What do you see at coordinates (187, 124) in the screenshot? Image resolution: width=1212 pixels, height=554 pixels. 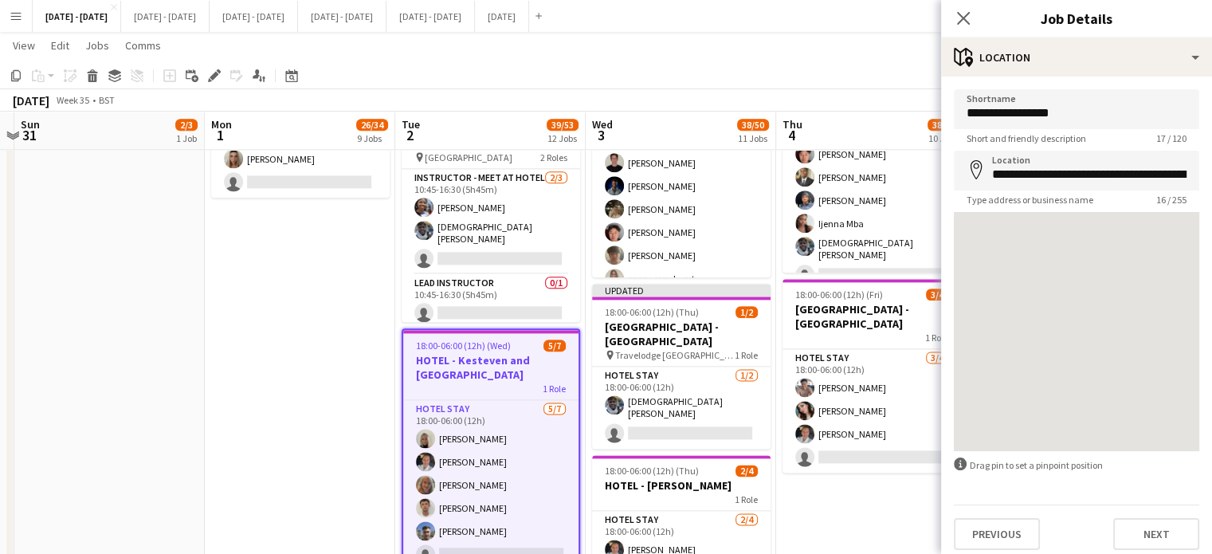 I see `span: 2/3` at bounding box center [187, 124].